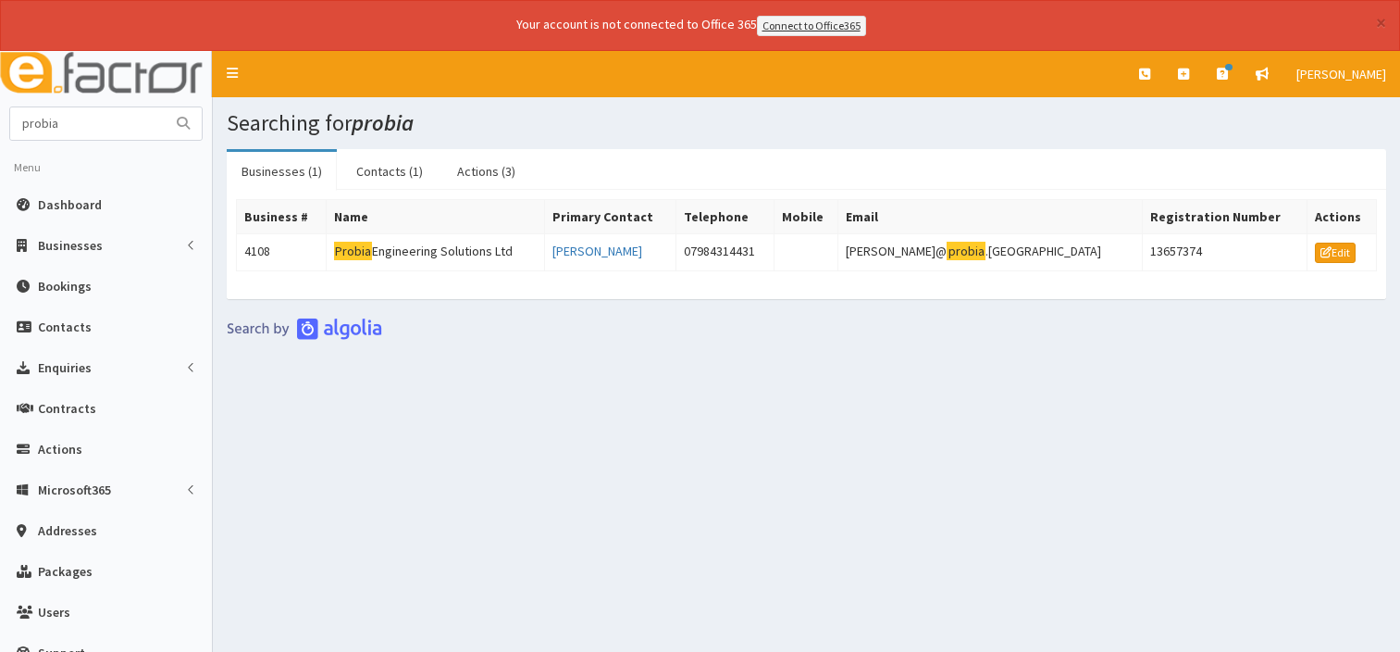 This screenshot has width=1400, height=652. Describe the element at coordinates (65, 367) in the screenshot. I see `span: Enquiries` at that location.